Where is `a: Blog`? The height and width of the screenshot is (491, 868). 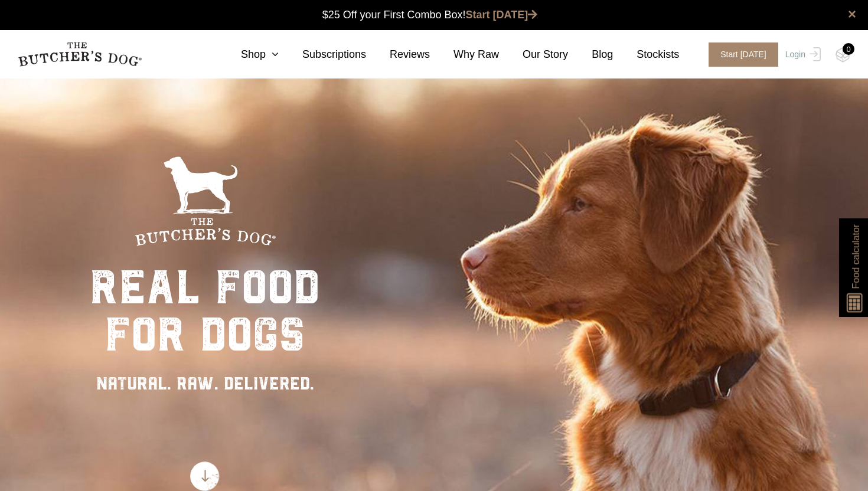 a: Blog is located at coordinates (590, 54).